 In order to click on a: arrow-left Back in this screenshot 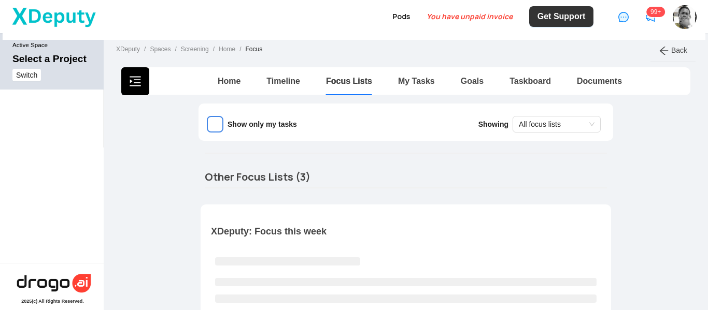, I will do `click(672, 50)`.